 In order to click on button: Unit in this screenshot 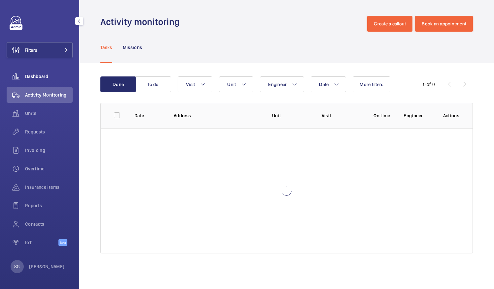, I will do `click(236, 84)`.